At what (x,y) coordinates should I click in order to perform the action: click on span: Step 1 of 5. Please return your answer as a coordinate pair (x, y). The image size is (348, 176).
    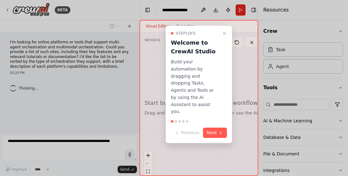
    Looking at the image, I should click on (186, 33).